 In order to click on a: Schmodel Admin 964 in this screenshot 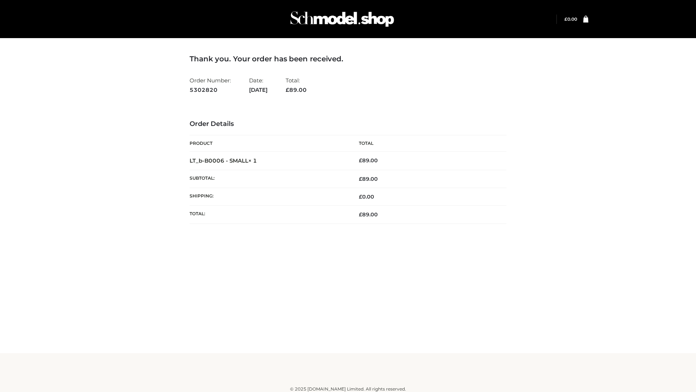, I will do `click(342, 19)`.